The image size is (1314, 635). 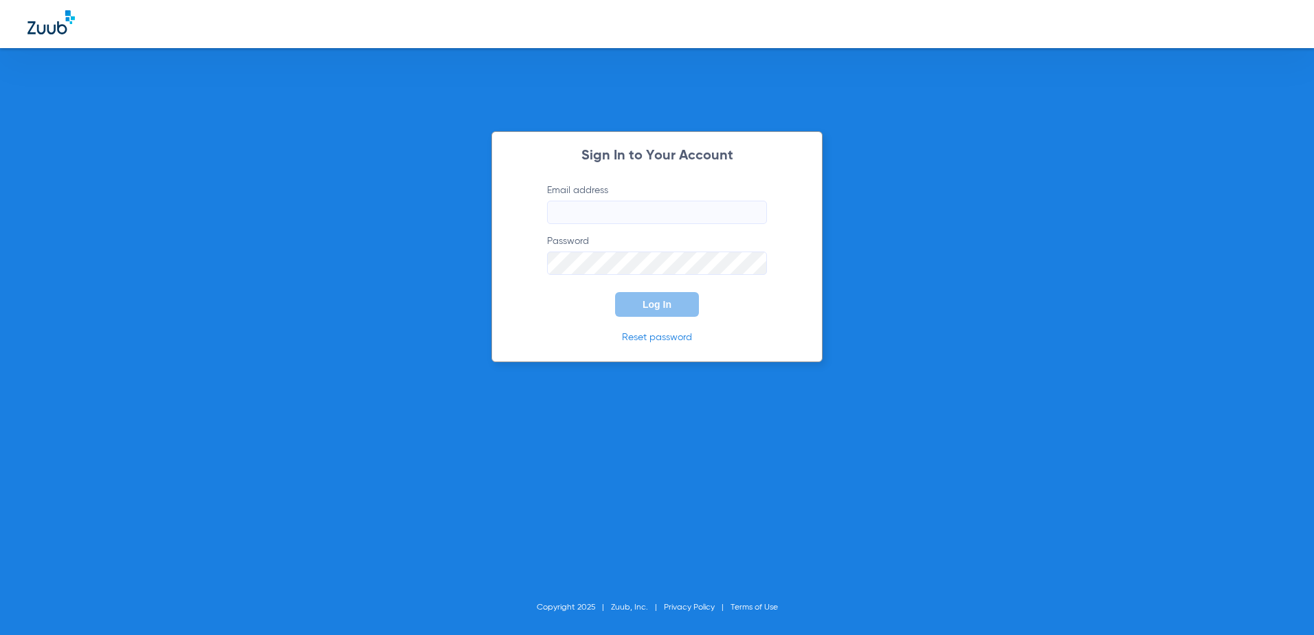 What do you see at coordinates (657, 263) in the screenshot?
I see `input: Password` at bounding box center [657, 263].